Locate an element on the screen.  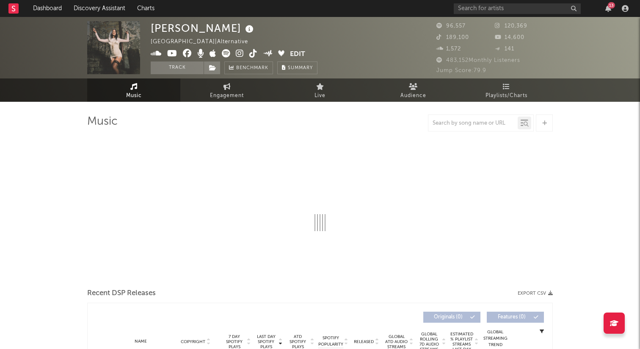
button: Export CSV is located at coordinates (535, 293).